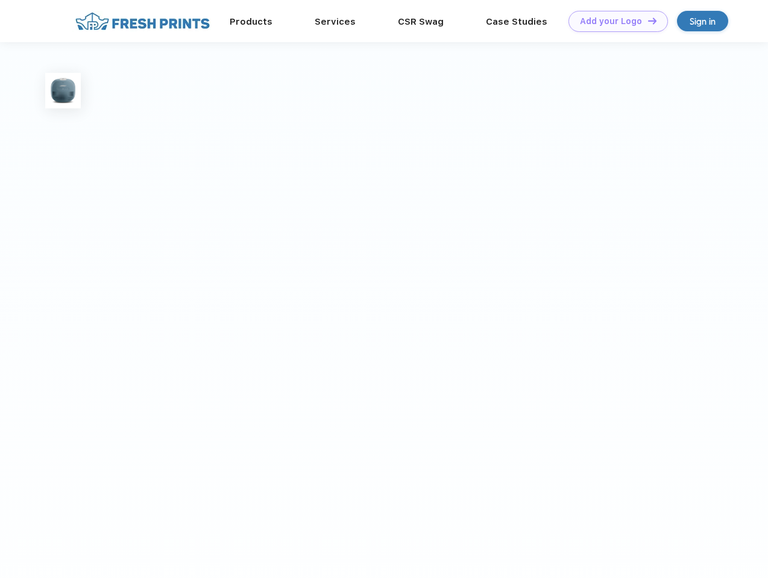  What do you see at coordinates (702, 21) in the screenshot?
I see `div: Sign in` at bounding box center [702, 21].